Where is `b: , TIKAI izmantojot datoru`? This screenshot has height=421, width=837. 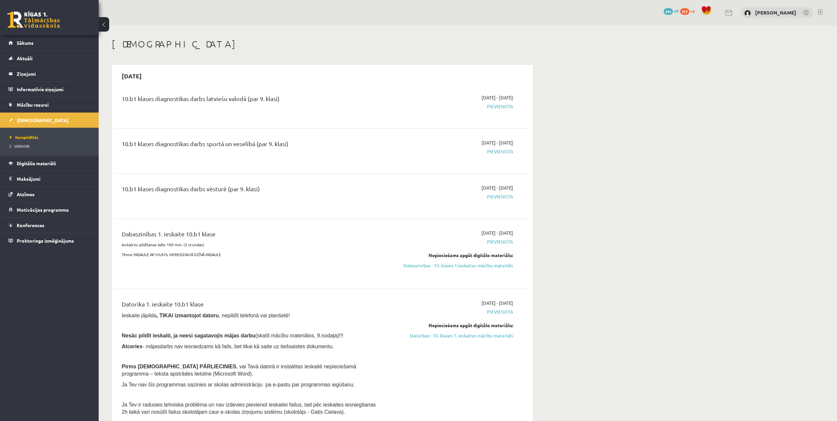 b: , TIKAI izmantojot datoru is located at coordinates (188, 315).